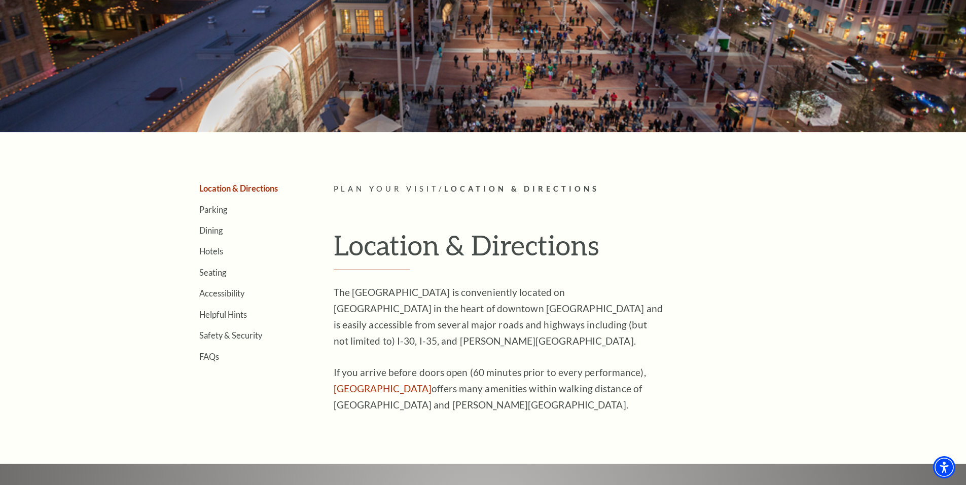 This screenshot has width=966, height=485. I want to click on a: Parking, so click(213, 209).